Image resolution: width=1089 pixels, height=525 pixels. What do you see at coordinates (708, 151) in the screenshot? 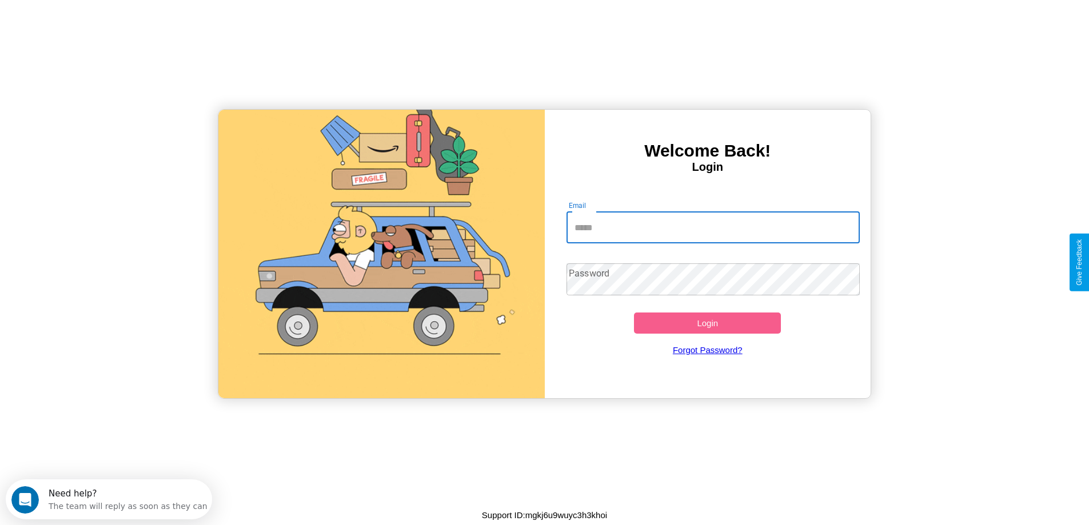
I see `h3: Welcome Back!` at bounding box center [708, 151].